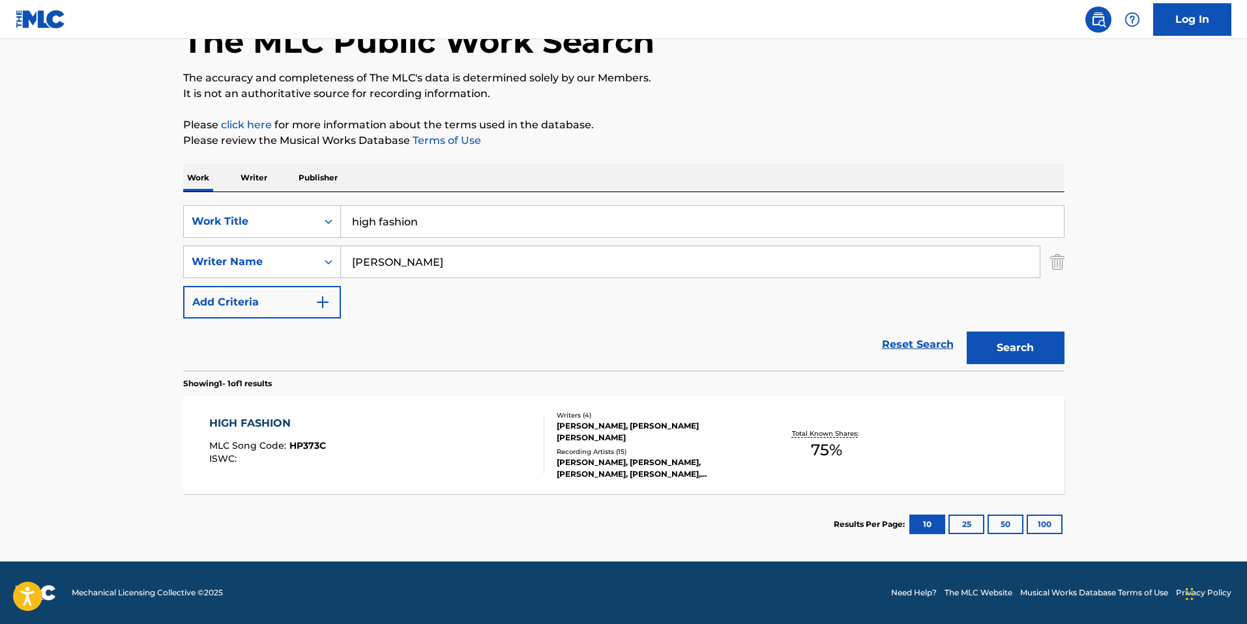 Image resolution: width=1247 pixels, height=624 pixels. I want to click on a: The MLC Website, so click(978, 593).